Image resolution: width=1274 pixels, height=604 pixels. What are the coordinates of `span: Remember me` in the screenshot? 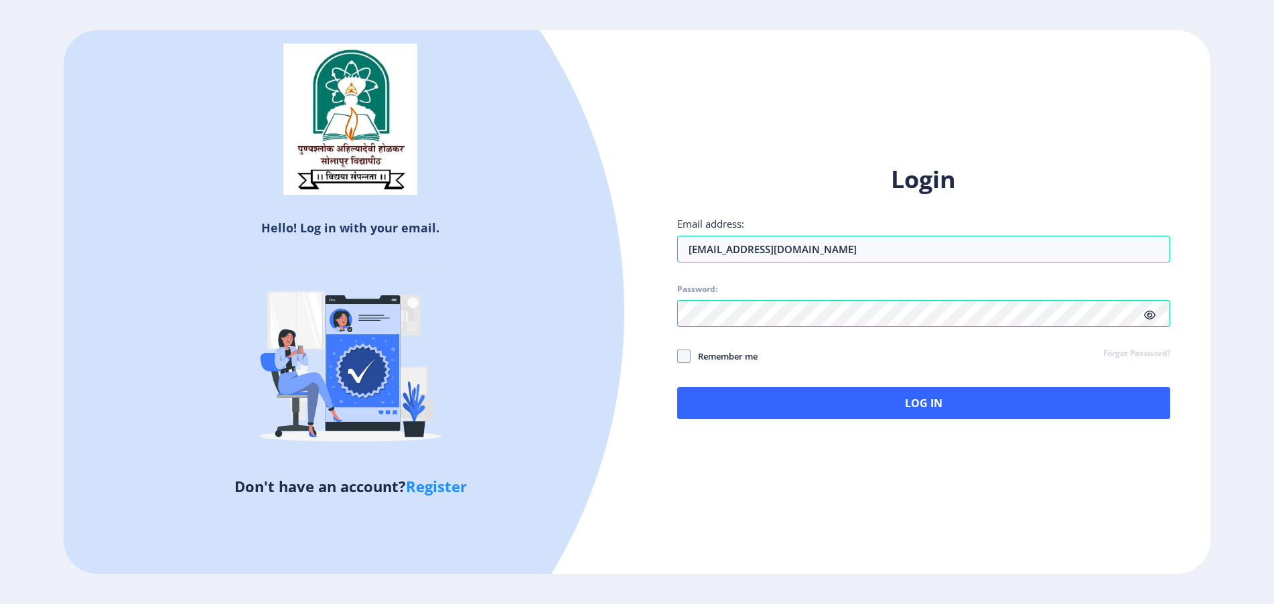 It's located at (724, 356).